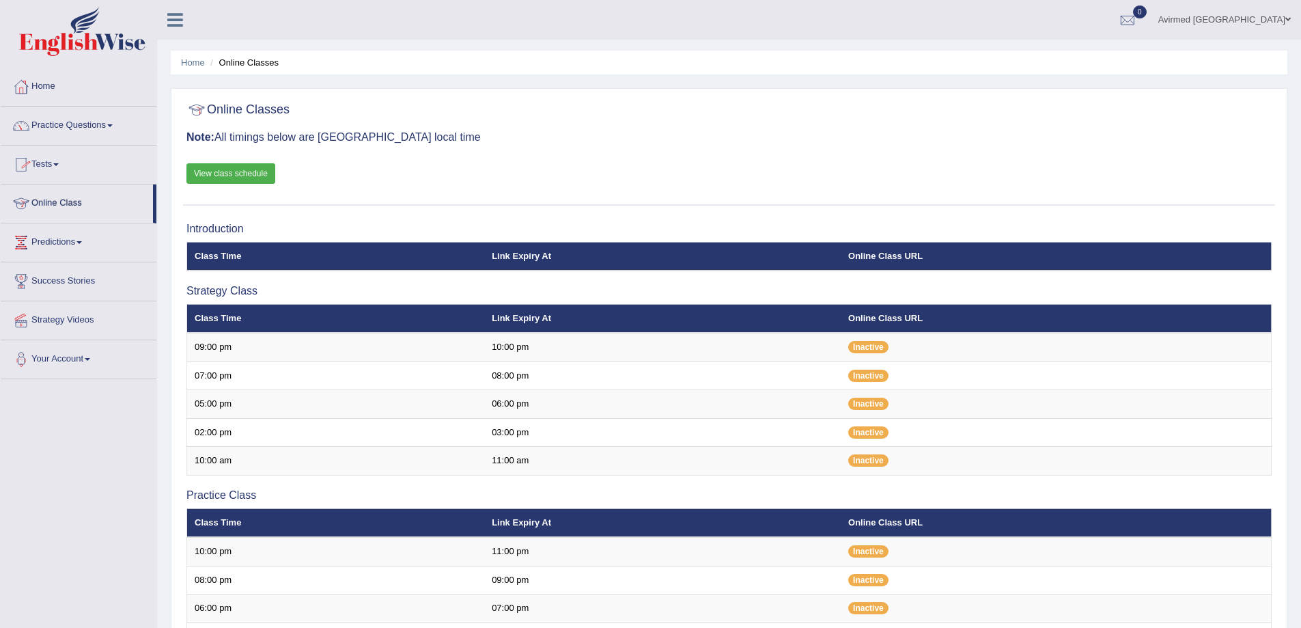 Image resolution: width=1301 pixels, height=628 pixels. Describe the element at coordinates (79, 318) in the screenshot. I see `a: Strategy Videos` at that location.